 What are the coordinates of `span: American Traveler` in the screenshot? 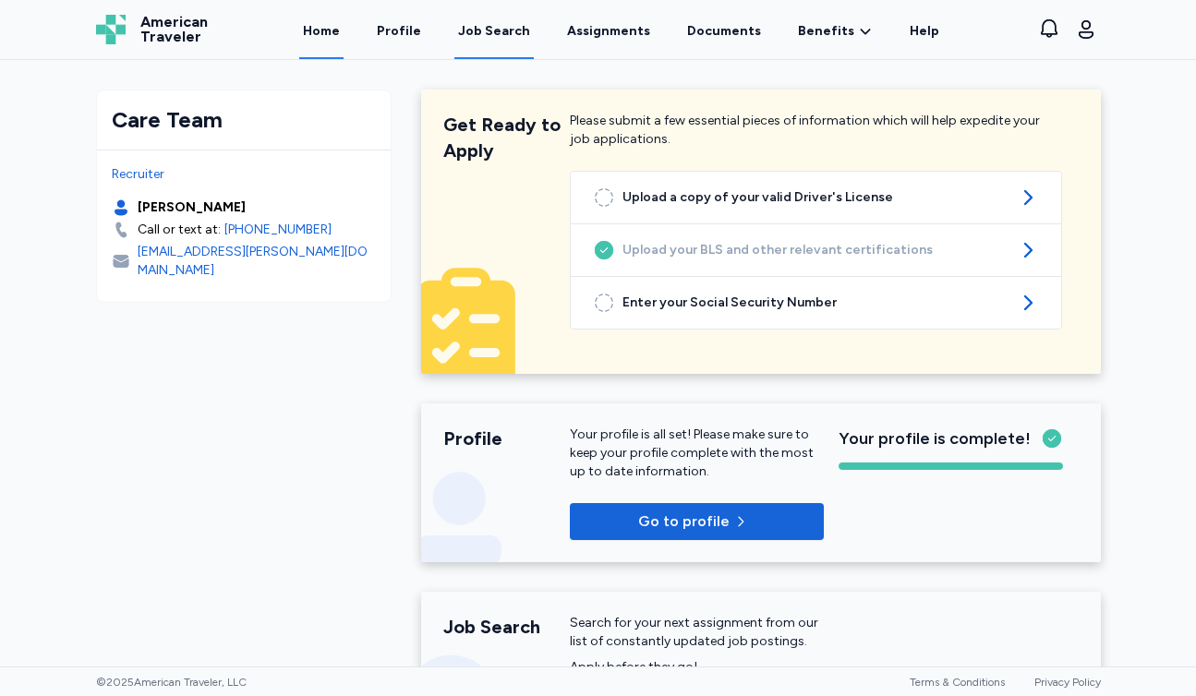 It's located at (174, 30).